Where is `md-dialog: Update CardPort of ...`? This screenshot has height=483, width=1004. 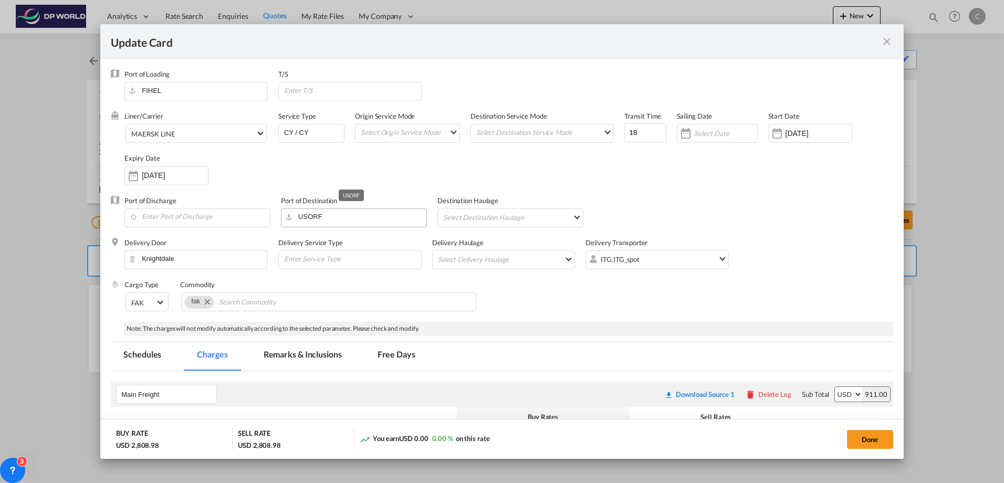 md-dialog: Update CardPort of ... is located at coordinates (502, 242).